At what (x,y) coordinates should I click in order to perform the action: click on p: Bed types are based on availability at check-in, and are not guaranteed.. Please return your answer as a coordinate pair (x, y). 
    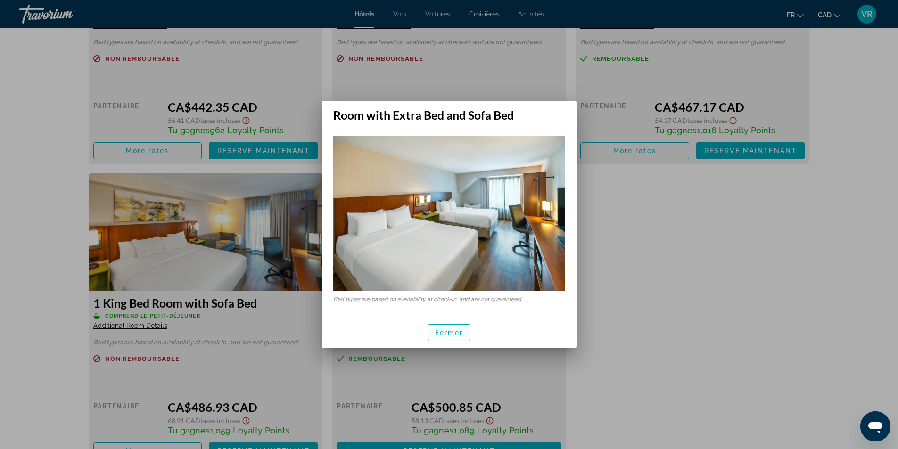
    Looking at the image, I should click on (449, 299).